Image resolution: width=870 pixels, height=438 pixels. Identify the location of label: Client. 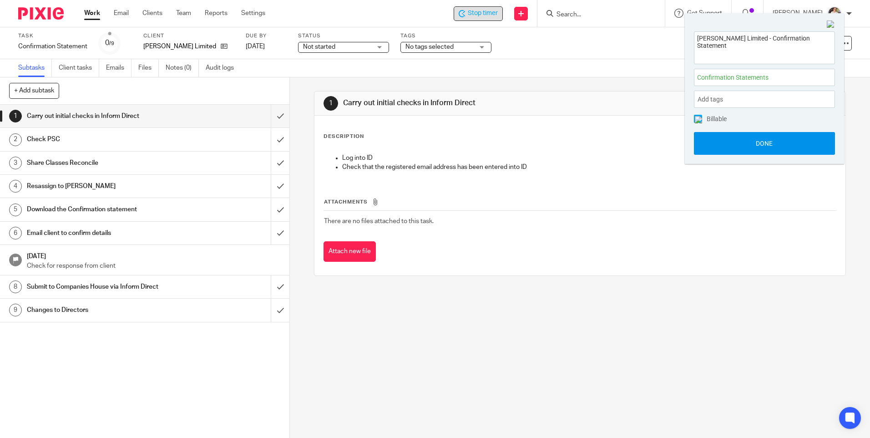
(189, 36).